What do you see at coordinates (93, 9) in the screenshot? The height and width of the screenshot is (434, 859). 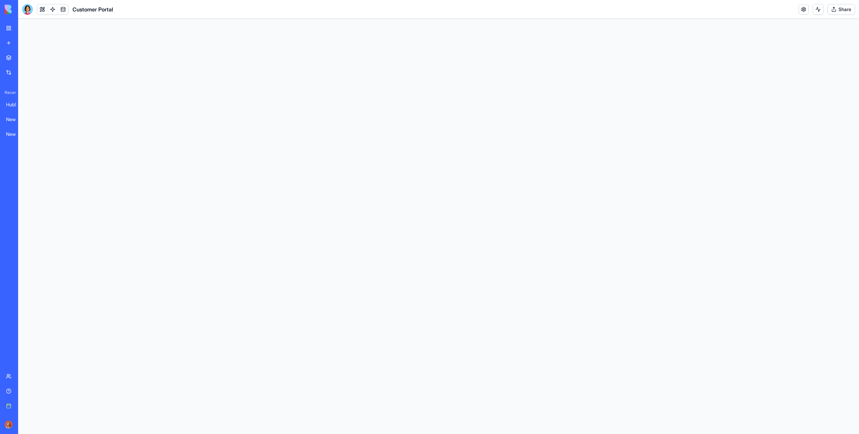 I see `h1: Customer Portal` at bounding box center [93, 9].